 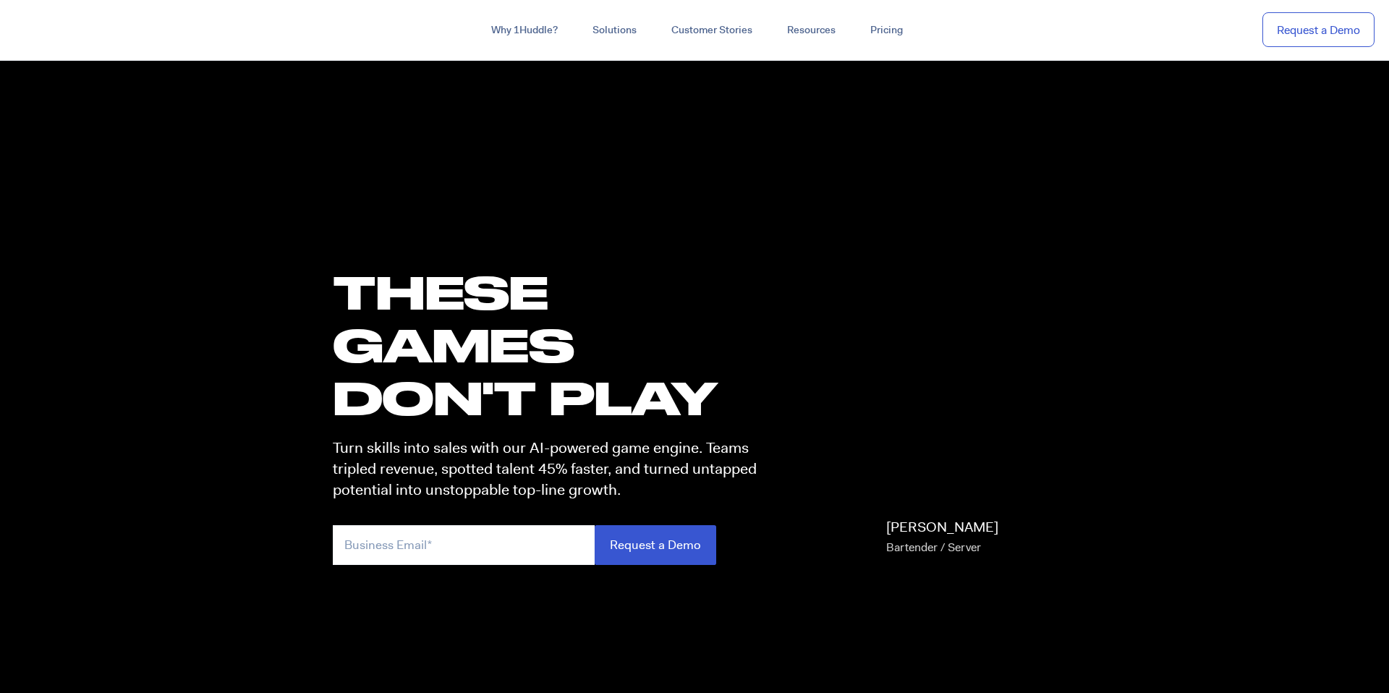 What do you see at coordinates (933, 547) in the screenshot?
I see `span: Bartender / Server` at bounding box center [933, 547].